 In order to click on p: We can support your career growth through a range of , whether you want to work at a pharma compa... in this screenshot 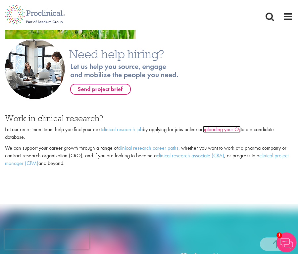, I will do `click(149, 156)`.